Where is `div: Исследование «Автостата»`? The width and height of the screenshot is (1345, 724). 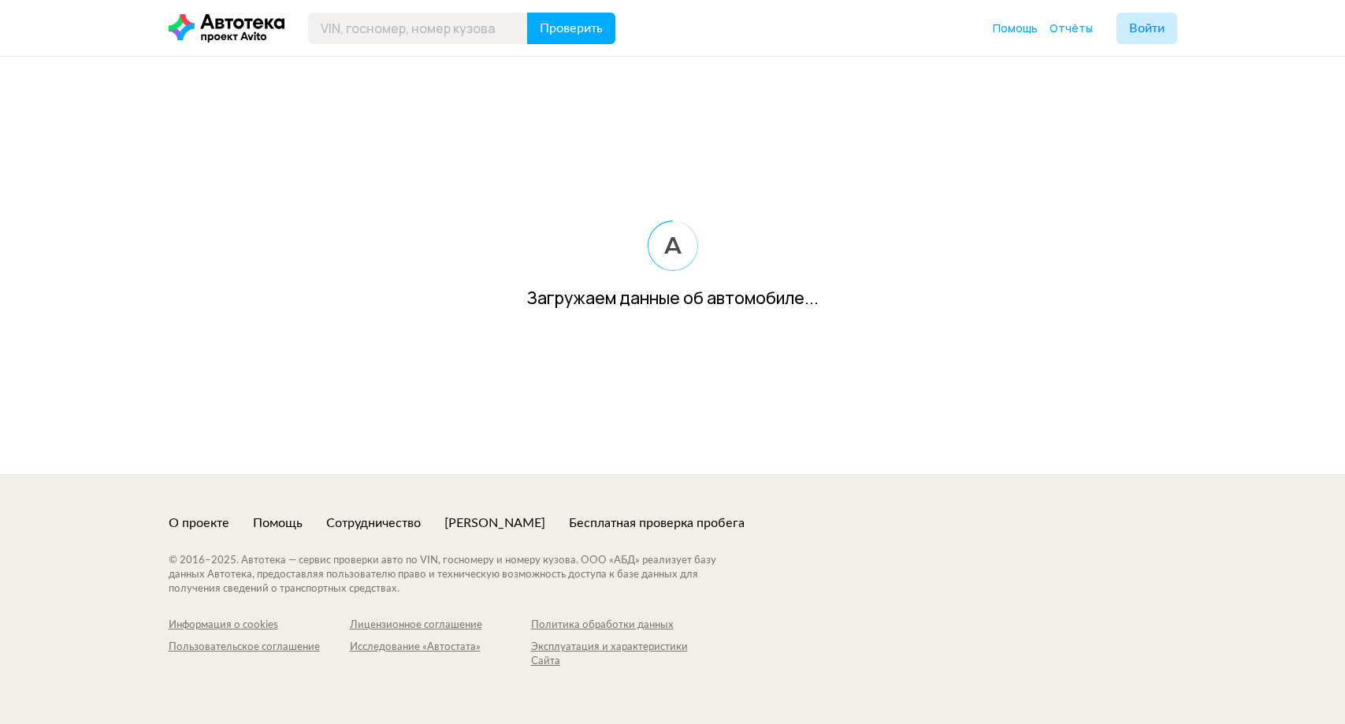
div: Исследование «Автостата» is located at coordinates (440, 647).